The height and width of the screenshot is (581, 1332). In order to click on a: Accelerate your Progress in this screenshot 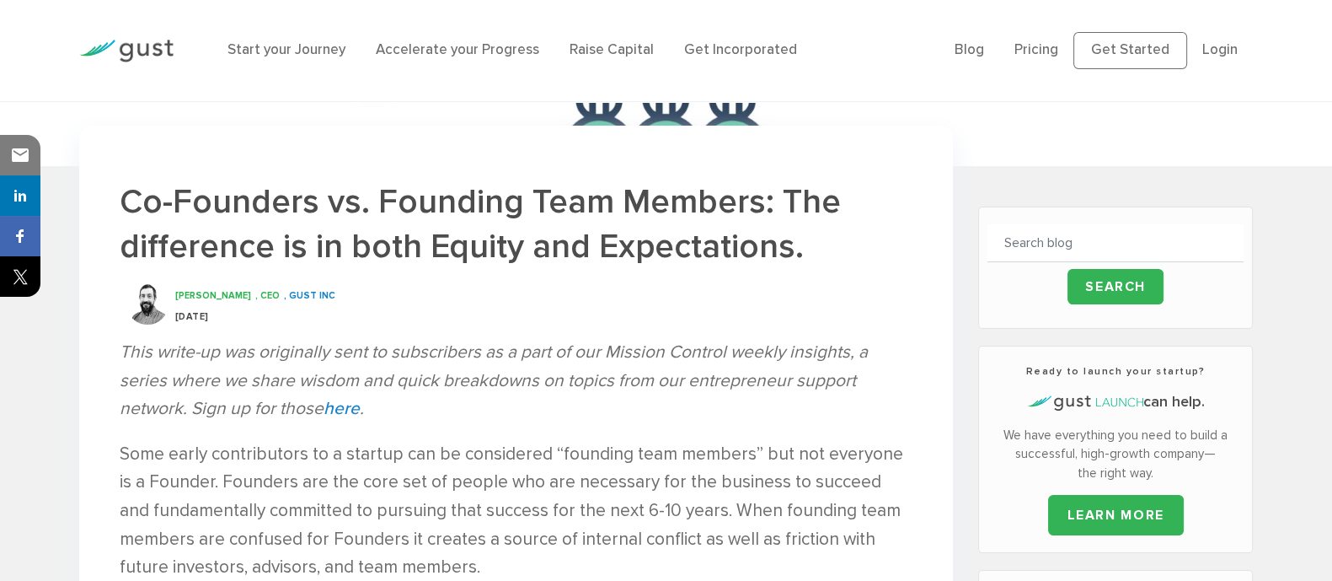, I will do `click(458, 50)`.